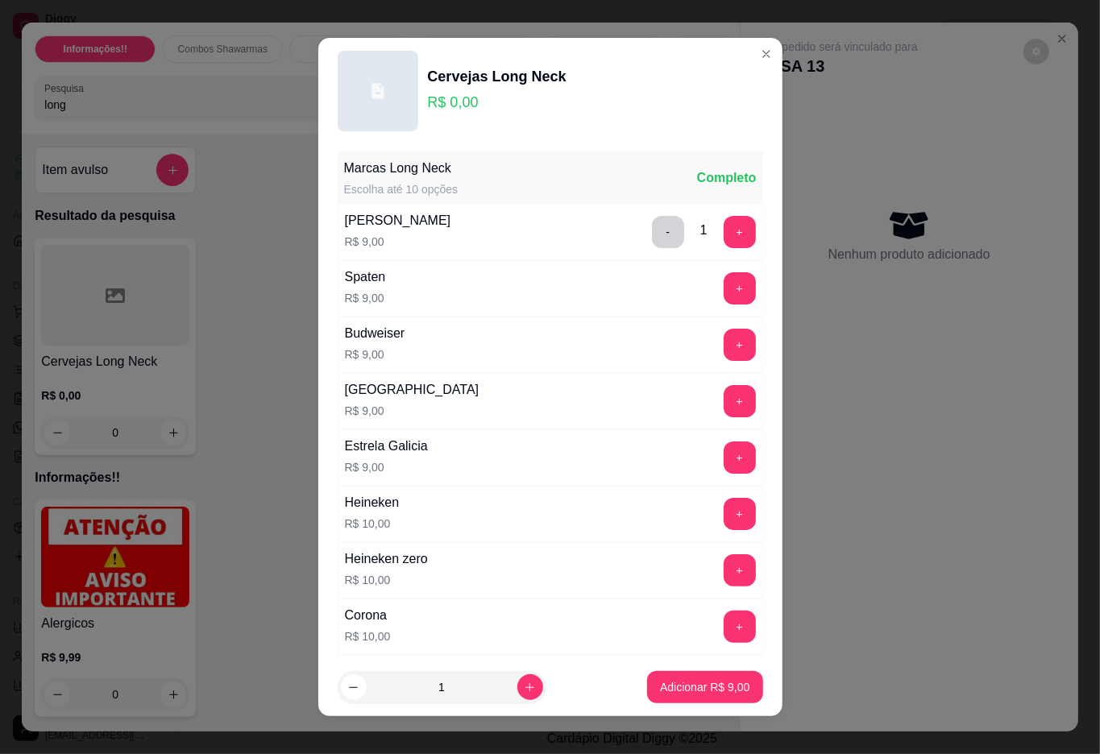  I want to click on div: Completo, so click(727, 178).